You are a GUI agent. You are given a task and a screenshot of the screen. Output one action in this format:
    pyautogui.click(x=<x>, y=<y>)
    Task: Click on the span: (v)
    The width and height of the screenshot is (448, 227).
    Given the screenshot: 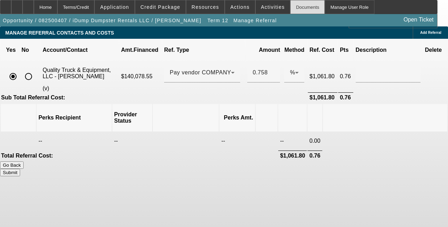 What is the action you would take?
    pyautogui.click(x=46, y=88)
    